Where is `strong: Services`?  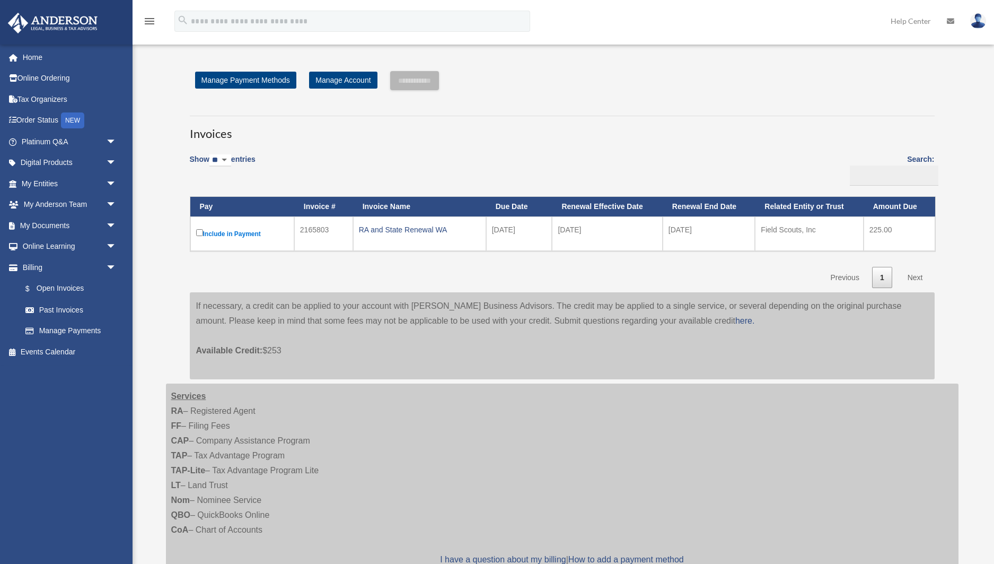
strong: Services is located at coordinates (189, 395).